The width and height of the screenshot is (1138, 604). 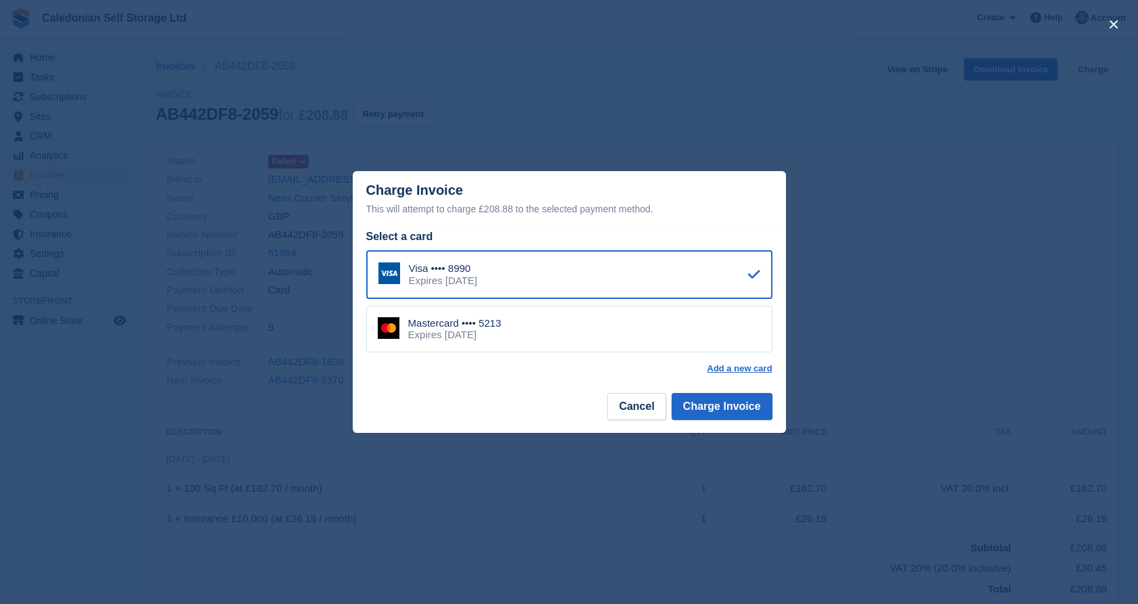 What do you see at coordinates (1113, 24) in the screenshot?
I see `button: close` at bounding box center [1113, 24].